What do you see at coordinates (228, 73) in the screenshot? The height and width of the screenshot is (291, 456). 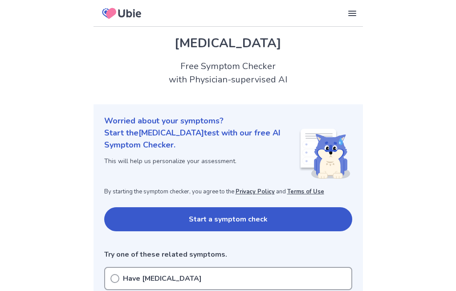 I see `h2: Free Symptom Checker with Physician-supervised AI` at bounding box center [228, 73].